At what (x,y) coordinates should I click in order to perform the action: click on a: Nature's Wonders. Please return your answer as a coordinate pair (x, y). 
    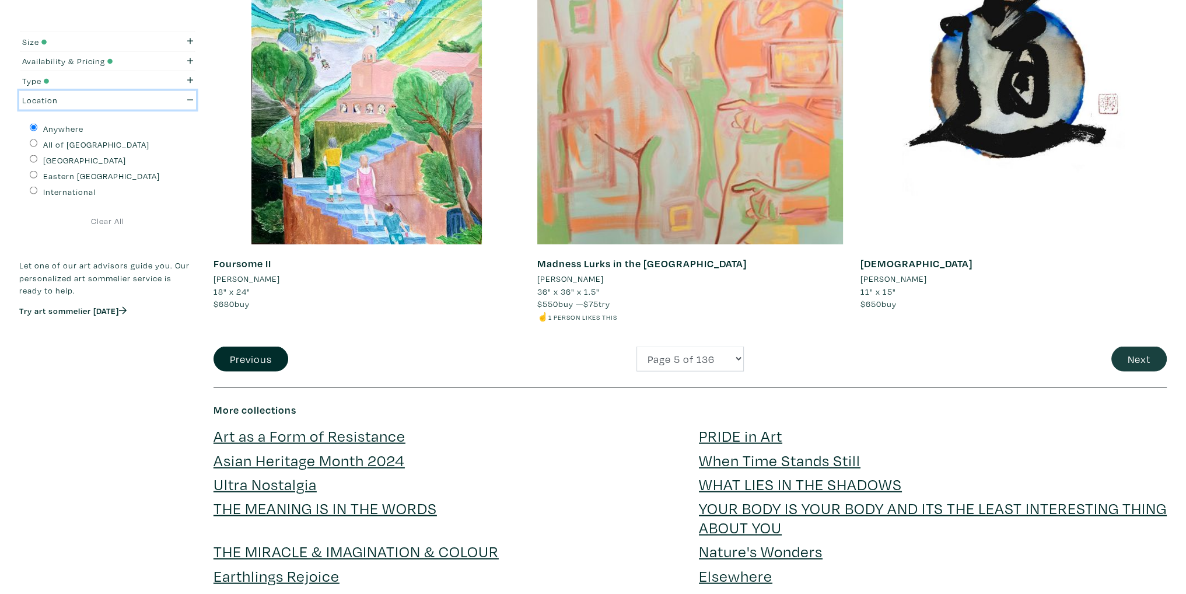
    Looking at the image, I should click on (761, 551).